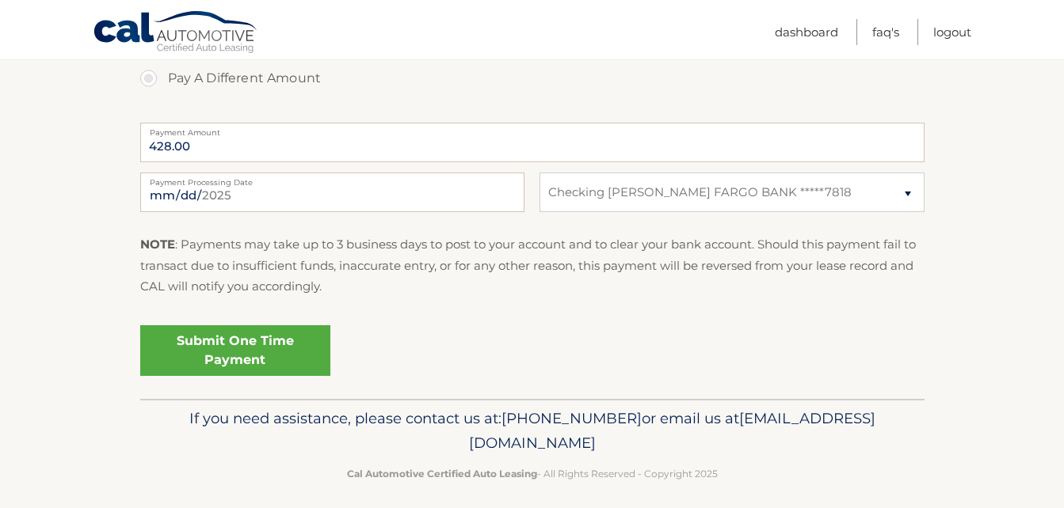  I want to click on label: Pay A Different Amount, so click(532, 78).